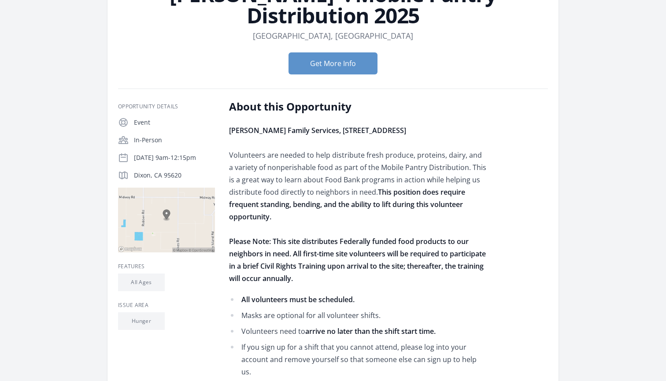 The image size is (666, 381). Describe the element at coordinates (357, 260) in the screenshot. I see `strong: Please Note: This site distributes Federally funded food products to our neighbors in need. All f...` at that location.